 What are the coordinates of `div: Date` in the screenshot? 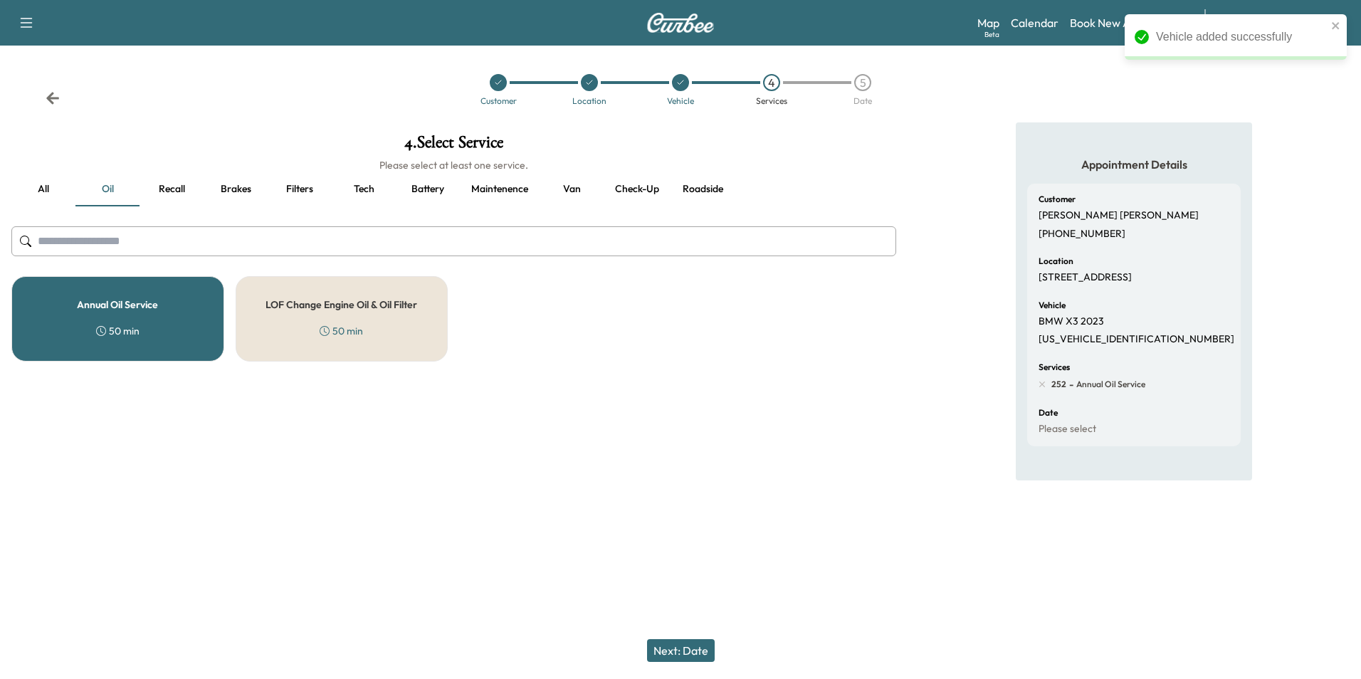 It's located at (863, 101).